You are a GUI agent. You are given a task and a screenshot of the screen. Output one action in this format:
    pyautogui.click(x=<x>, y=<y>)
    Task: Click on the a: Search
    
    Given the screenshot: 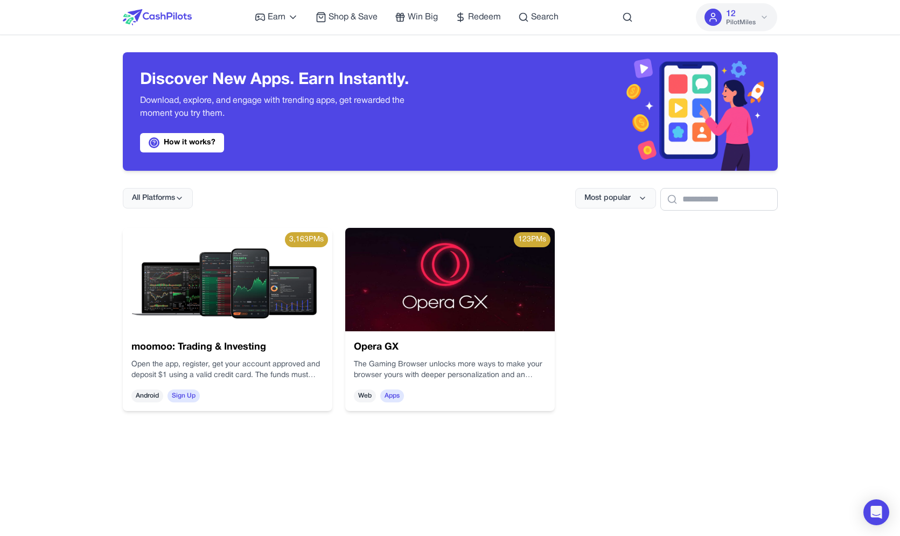 What is the action you would take?
    pyautogui.click(x=538, y=17)
    